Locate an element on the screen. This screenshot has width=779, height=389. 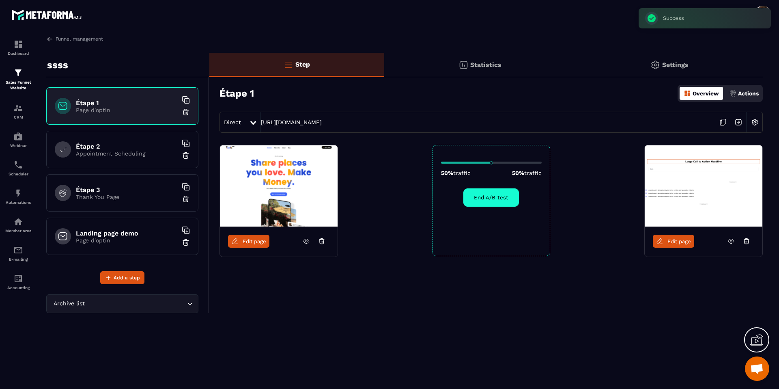
h3: Étape 1 is located at coordinates (236, 93).